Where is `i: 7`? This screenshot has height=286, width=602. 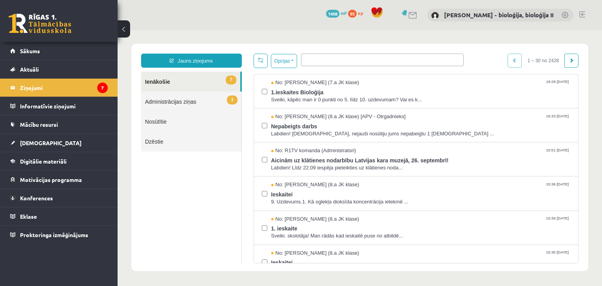
i: 7 is located at coordinates (102, 88).